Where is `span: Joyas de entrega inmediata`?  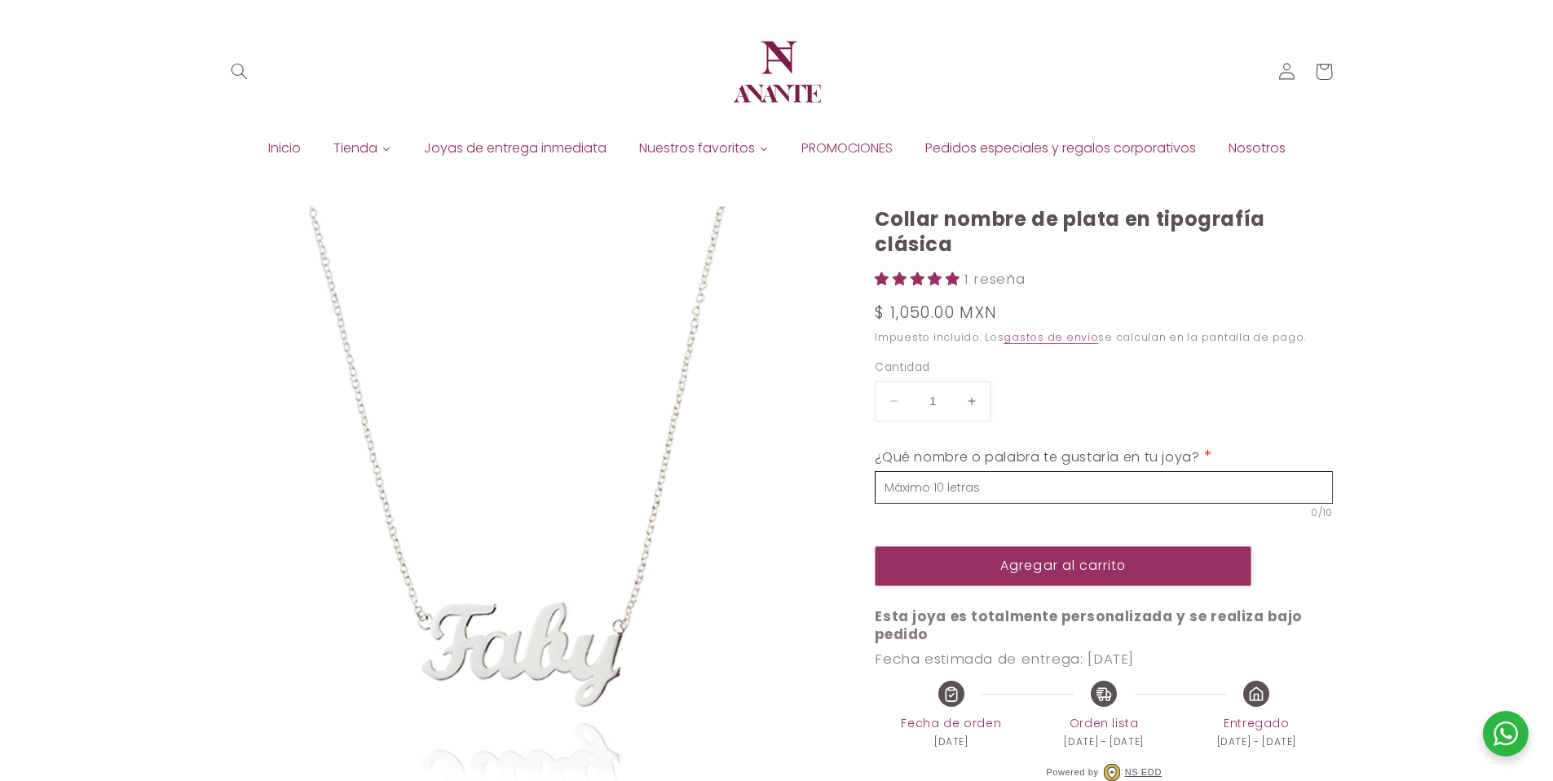 span: Joyas de entrega inmediata is located at coordinates (515, 148).